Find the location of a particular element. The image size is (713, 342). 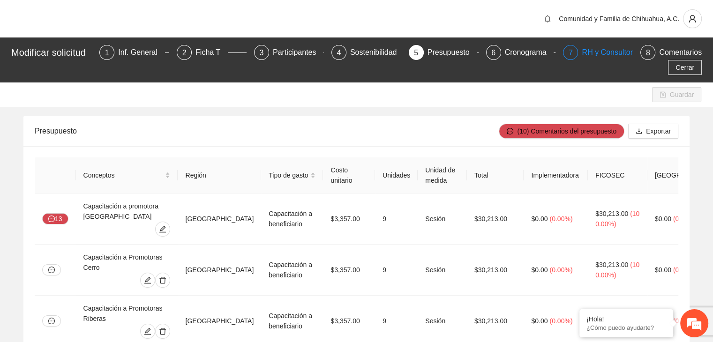

div: Capacitación a Promotoras Cerro is located at coordinates (127, 263).